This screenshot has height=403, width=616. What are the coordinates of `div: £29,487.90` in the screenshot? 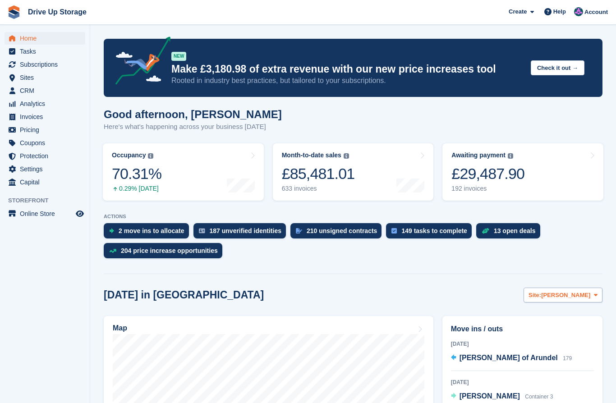 It's located at (488, 174).